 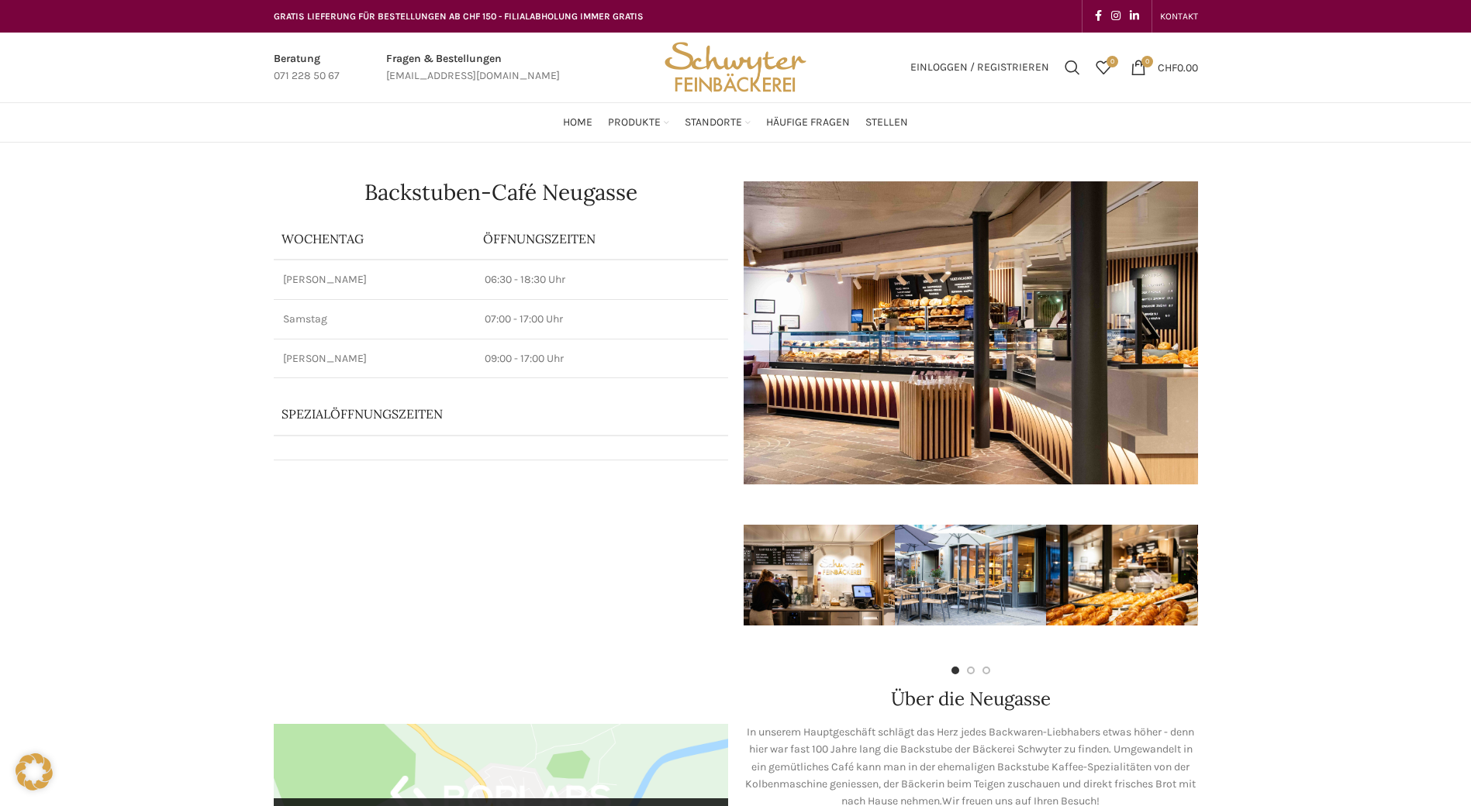 What do you see at coordinates (1103, 67) in the screenshot?
I see `div: Meine Wunschliste` at bounding box center [1103, 67].